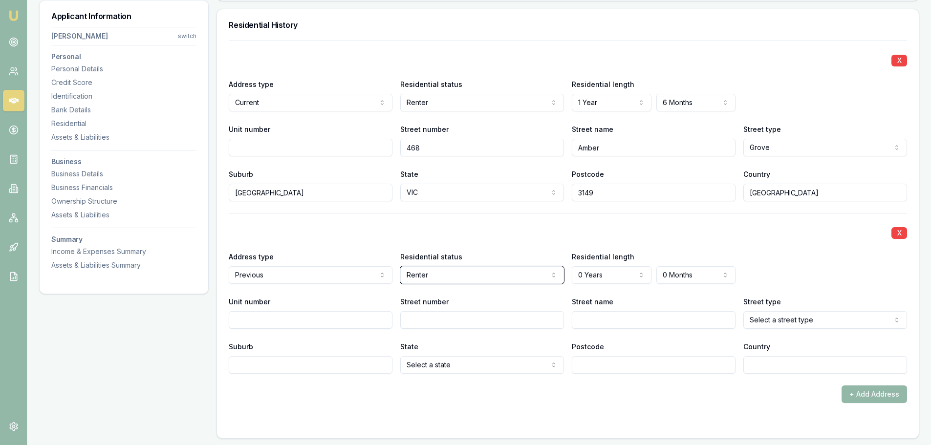 Image resolution: width=931 pixels, height=445 pixels. Describe the element at coordinates (124, 96) in the screenshot. I see `div: Identification` at that location.